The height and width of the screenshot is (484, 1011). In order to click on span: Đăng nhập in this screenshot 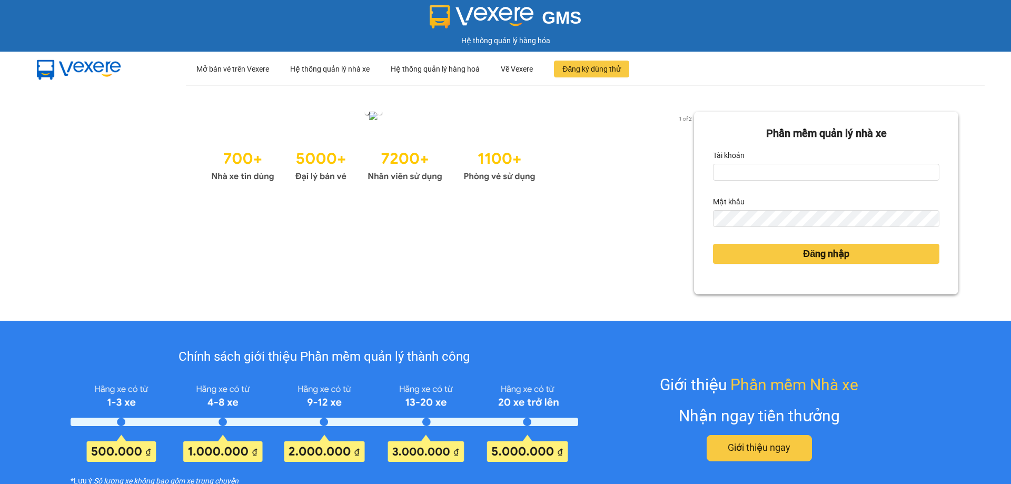, I will do `click(827, 254)`.